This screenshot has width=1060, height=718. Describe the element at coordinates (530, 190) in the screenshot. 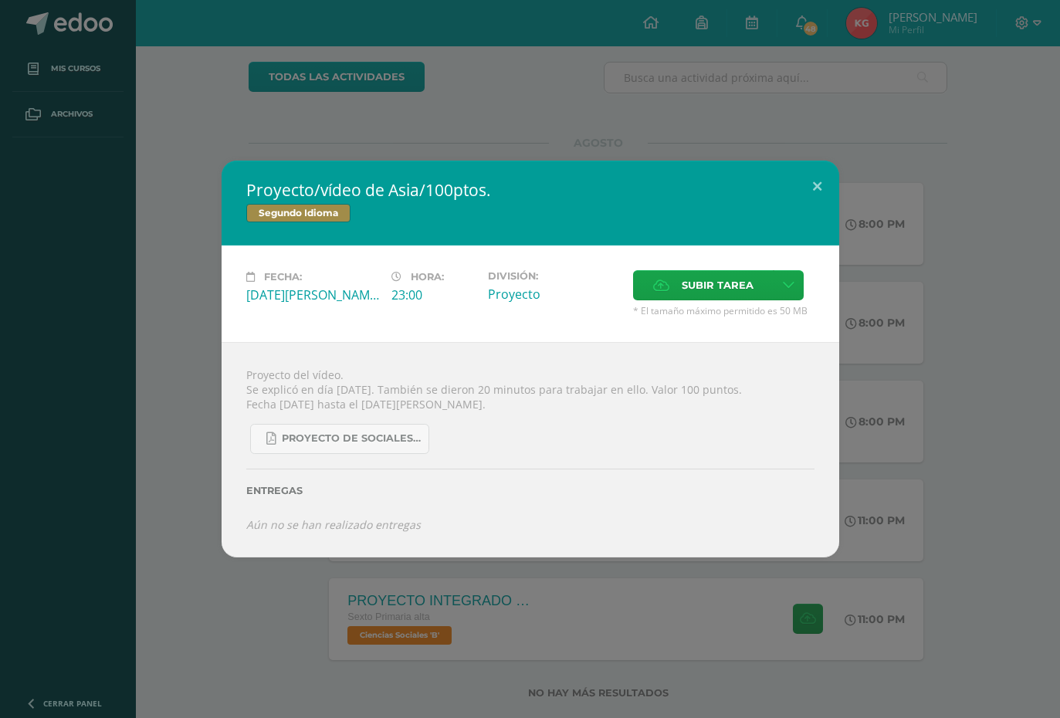

I see `h2: Proyecto/vídeo de Asia/100ptos.` at that location.